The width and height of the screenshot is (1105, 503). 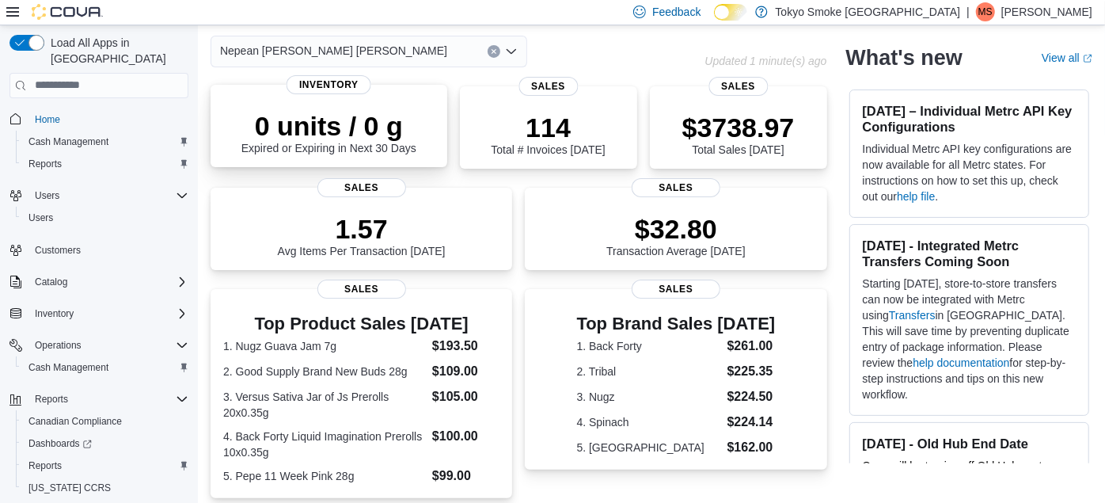 I want to click on dd: $162.00, so click(x=751, y=447).